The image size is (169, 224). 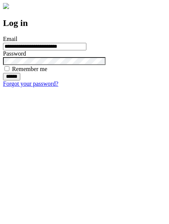 What do you see at coordinates (30, 83) in the screenshot?
I see `a: Forgot your password?` at bounding box center [30, 83].